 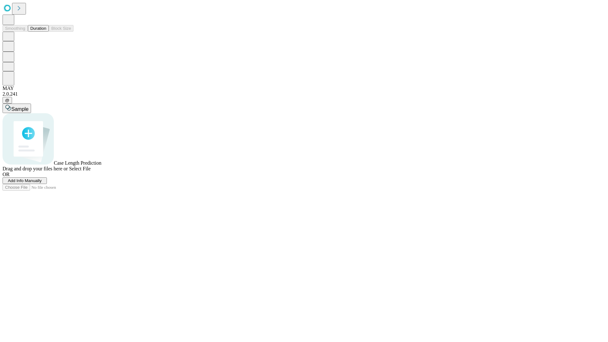 I want to click on span: Select File, so click(x=80, y=169).